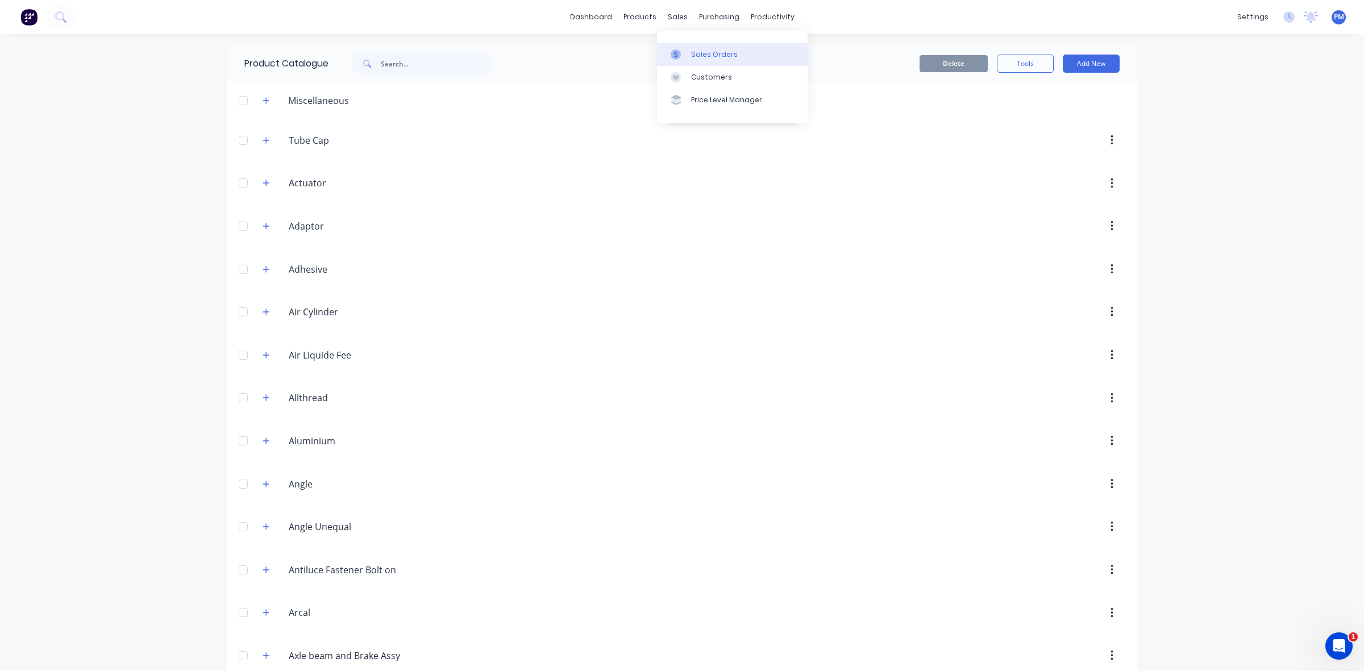 The height and width of the screenshot is (671, 1364). Describe the element at coordinates (640, 17) in the screenshot. I see `div: products` at that location.